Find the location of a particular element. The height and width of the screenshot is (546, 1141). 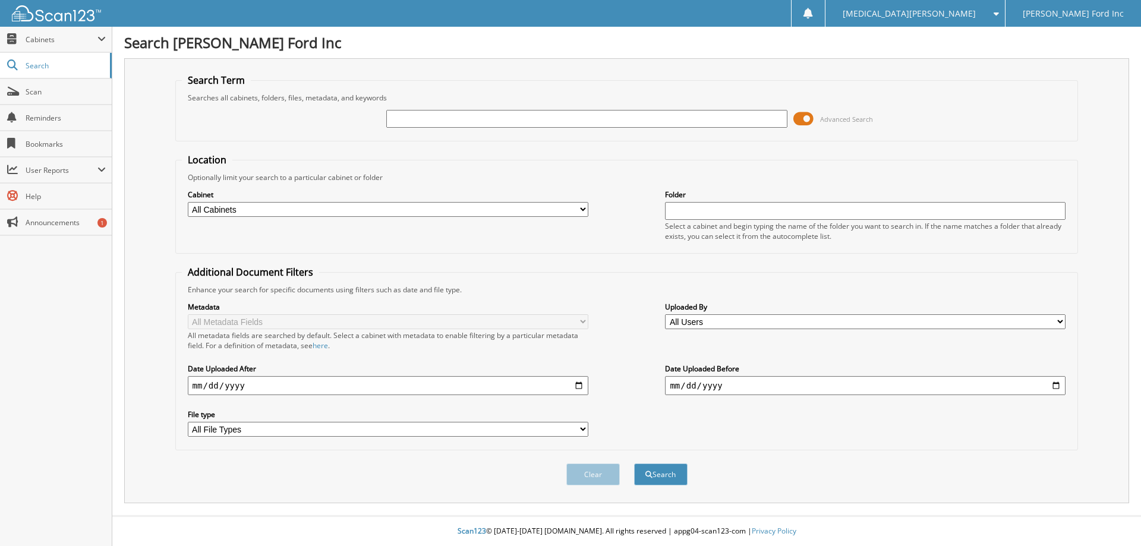

label: Uploaded By is located at coordinates (865, 307).